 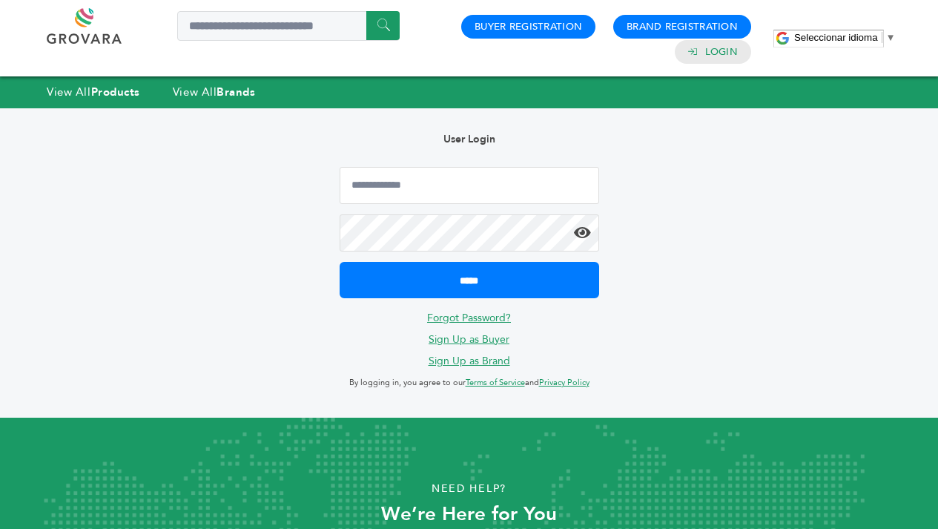 I want to click on p: Need Help?, so click(x=469, y=489).